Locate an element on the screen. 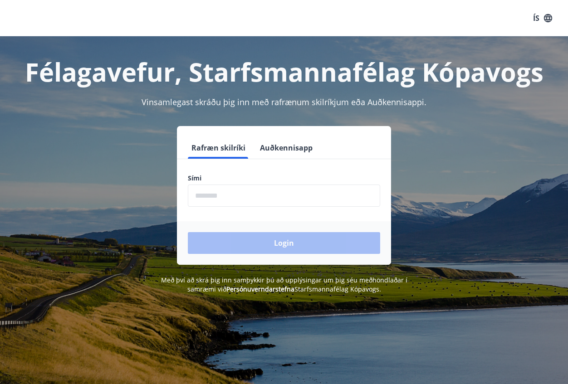 This screenshot has width=568, height=384. button: Auðkennisapp is located at coordinates (286, 148).